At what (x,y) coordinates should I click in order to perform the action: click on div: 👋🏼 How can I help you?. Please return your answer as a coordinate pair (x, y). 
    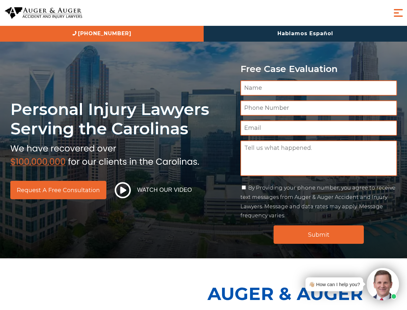
    Looking at the image, I should click on (335, 284).